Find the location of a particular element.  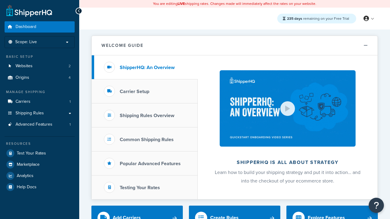

a: Dashboard is located at coordinates (40, 27).